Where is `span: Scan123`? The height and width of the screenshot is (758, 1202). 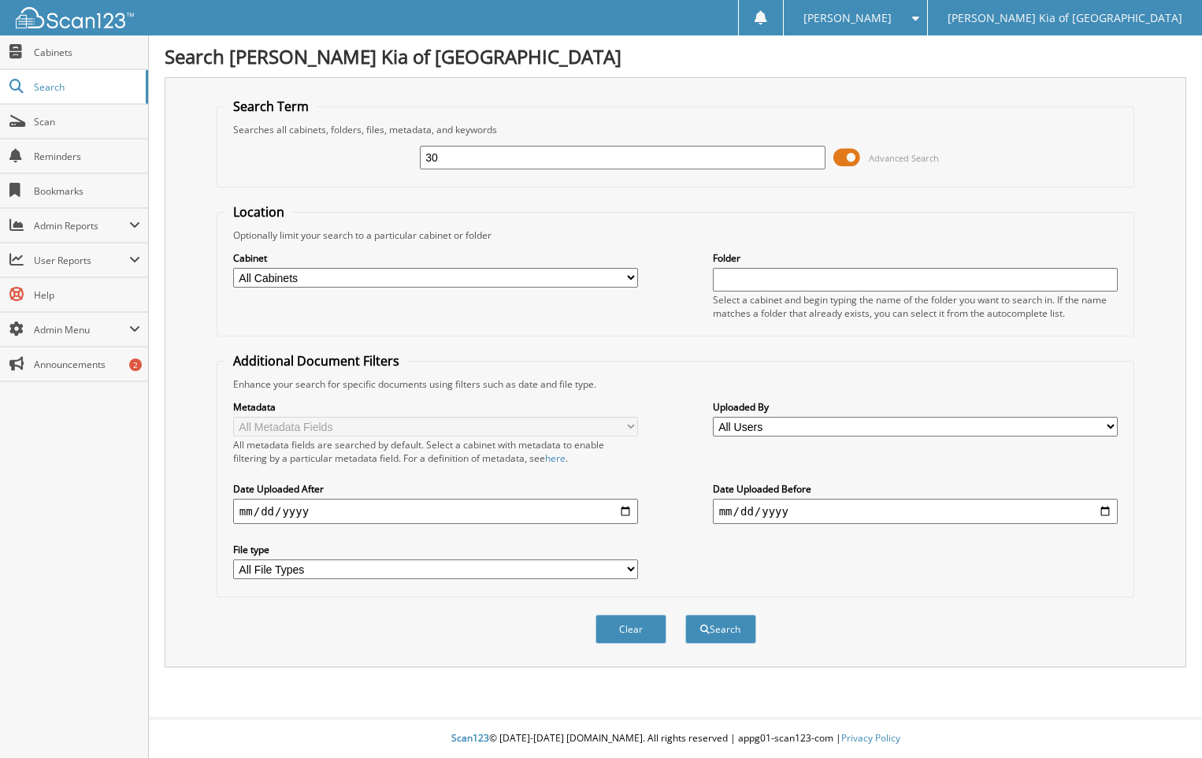
span: Scan123 is located at coordinates (470, 737).